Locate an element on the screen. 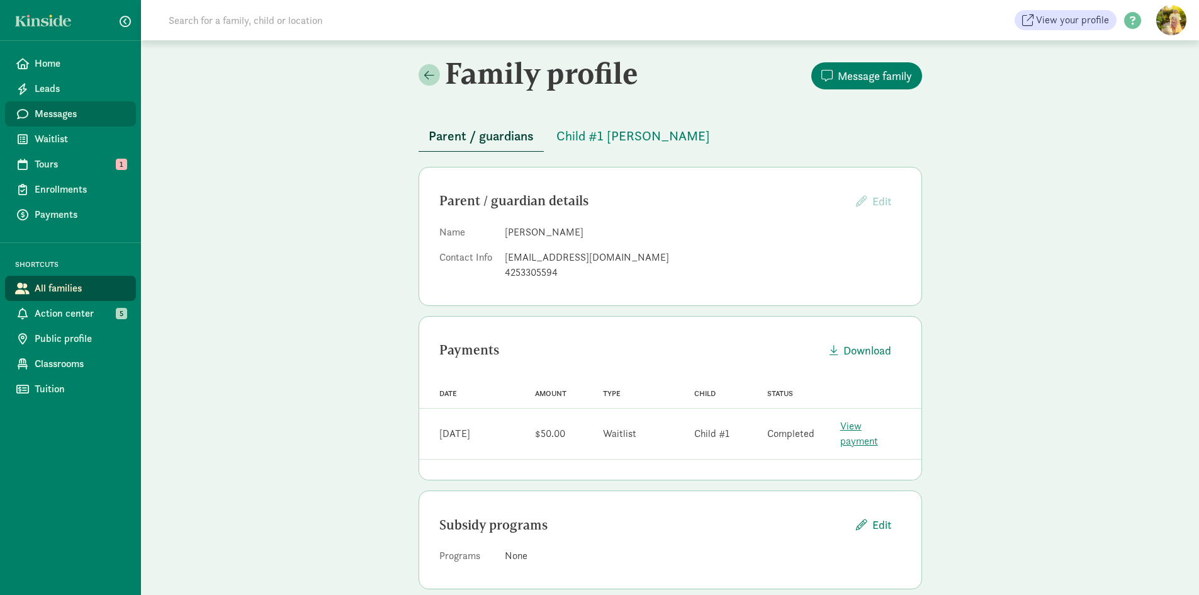  span: Messages is located at coordinates (80, 114).